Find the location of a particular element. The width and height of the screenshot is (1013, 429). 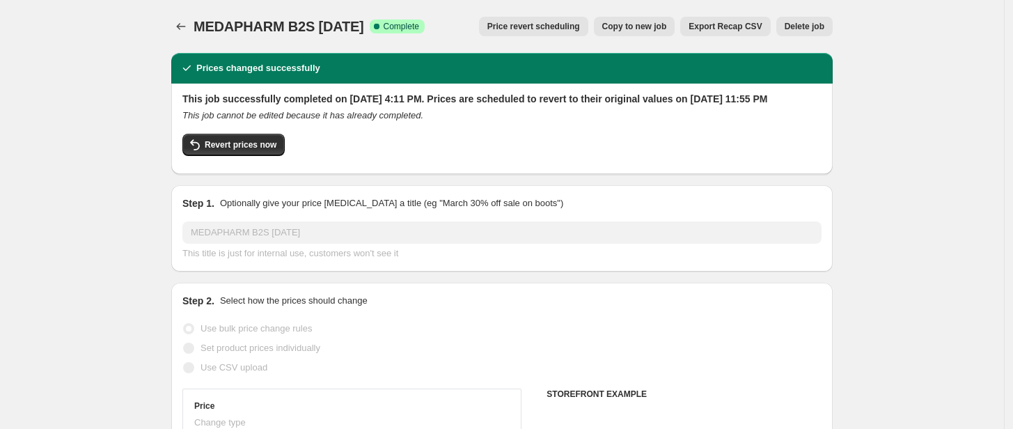

span: Delete job is located at coordinates (804, 26).